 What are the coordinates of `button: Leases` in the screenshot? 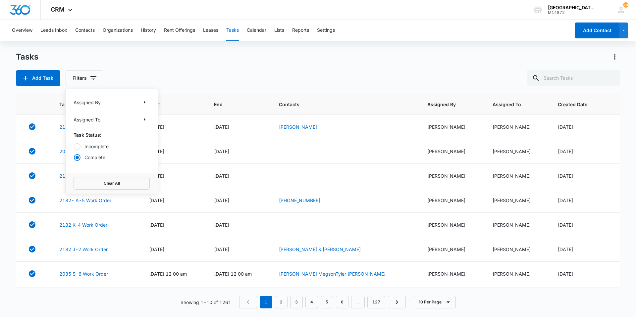 It's located at (211, 30).